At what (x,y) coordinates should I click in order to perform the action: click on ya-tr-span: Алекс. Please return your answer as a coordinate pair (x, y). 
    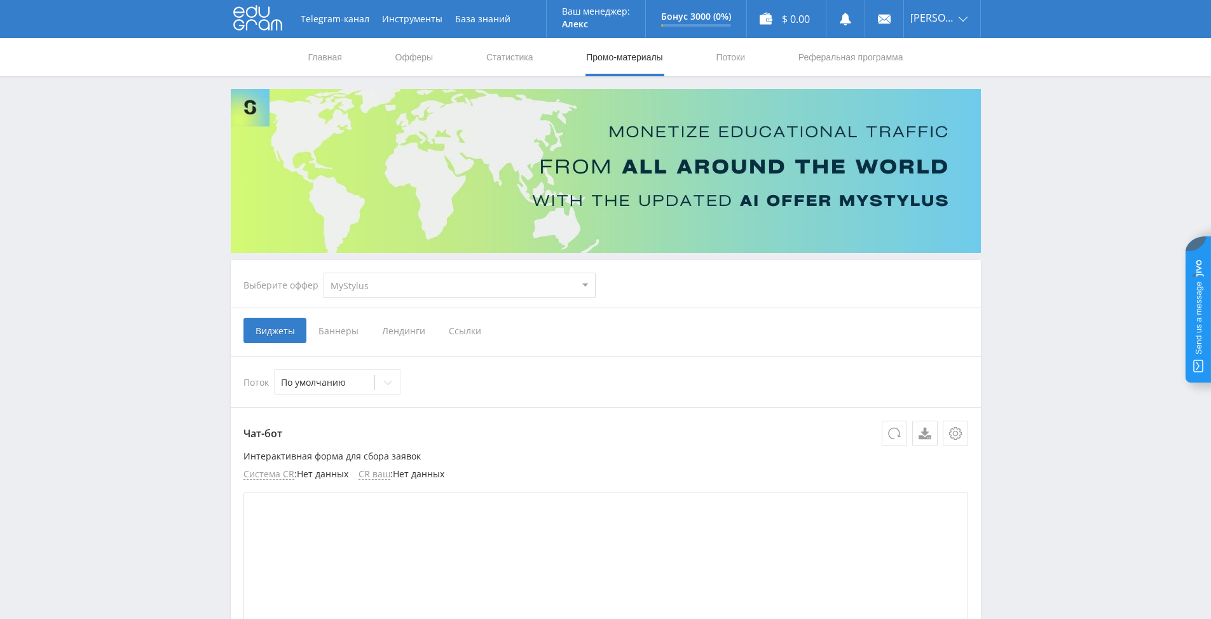
    Looking at the image, I should click on (575, 24).